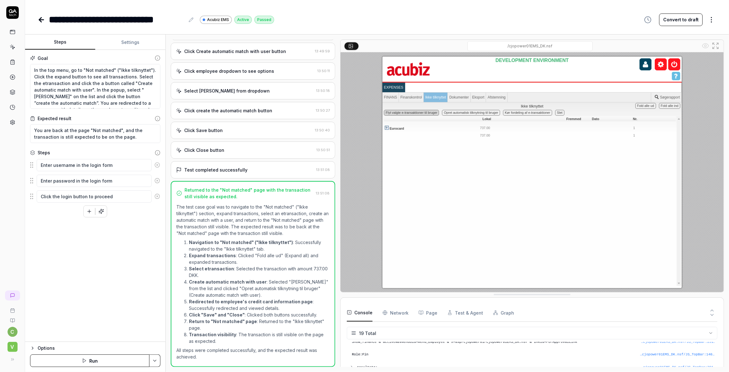  Describe the element at coordinates (677, 367) in the screenshot. I see `div: …cjopower01EMS_DK.nsf/JS_TopBar : 3012 : 9` at that location.